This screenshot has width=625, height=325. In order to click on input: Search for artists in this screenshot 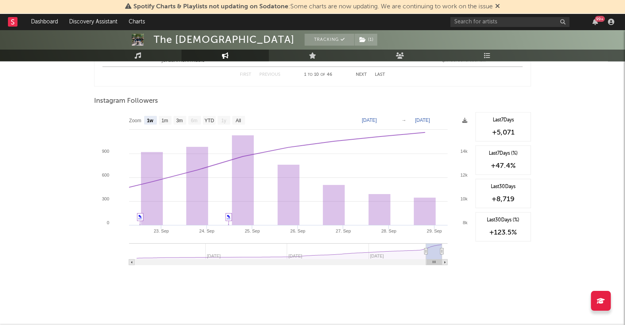, I will do `click(510, 22)`.